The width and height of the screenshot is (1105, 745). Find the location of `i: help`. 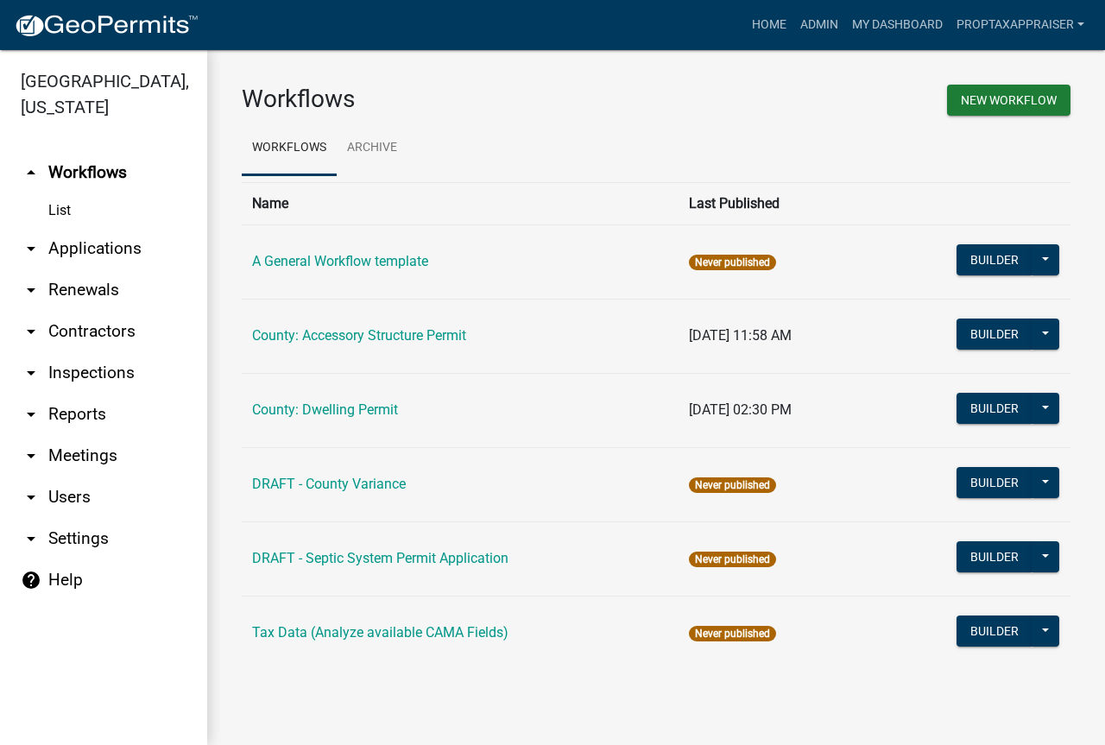

i: help is located at coordinates (31, 580).